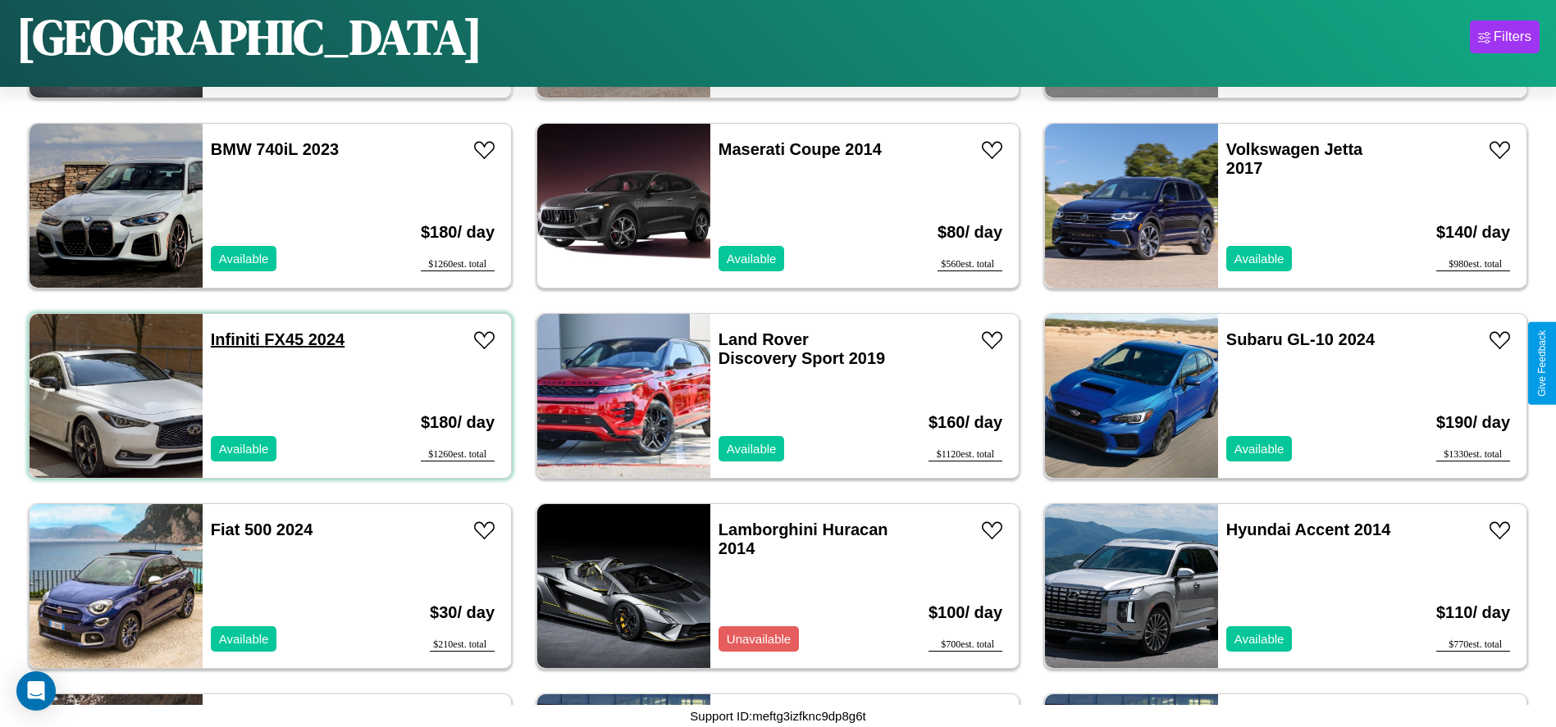 This screenshot has height=727, width=1556. Describe the element at coordinates (1294, 158) in the screenshot. I see `a: Volkswagen Jetta 2017` at that location.